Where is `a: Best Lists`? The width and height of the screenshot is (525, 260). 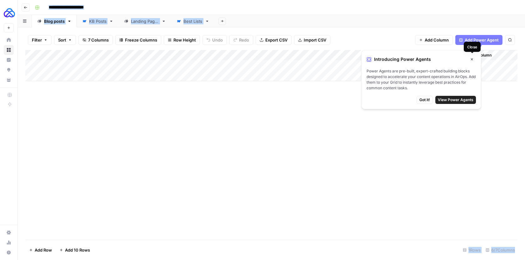
a: Best Lists is located at coordinates (193, 21).